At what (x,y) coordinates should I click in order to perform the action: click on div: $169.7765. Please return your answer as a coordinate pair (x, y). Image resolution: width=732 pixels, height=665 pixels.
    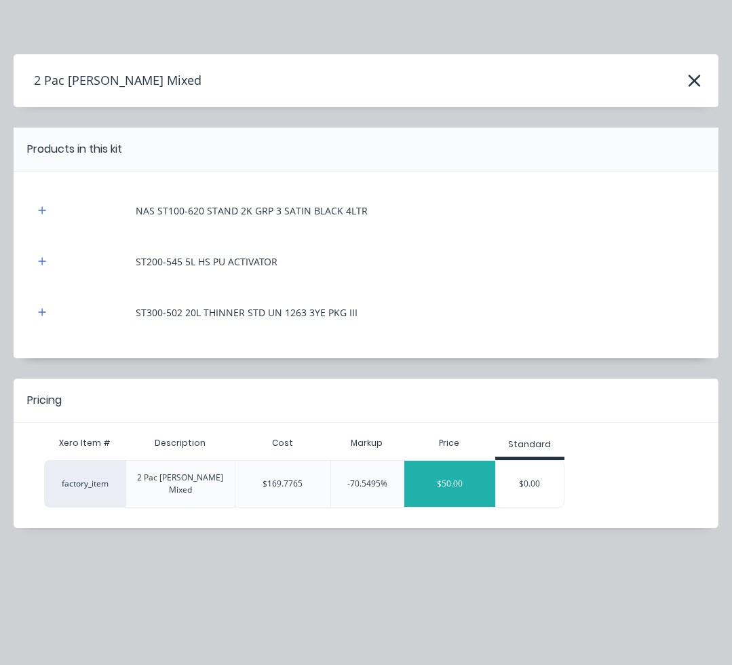
    Looking at the image, I should click on (282, 484).